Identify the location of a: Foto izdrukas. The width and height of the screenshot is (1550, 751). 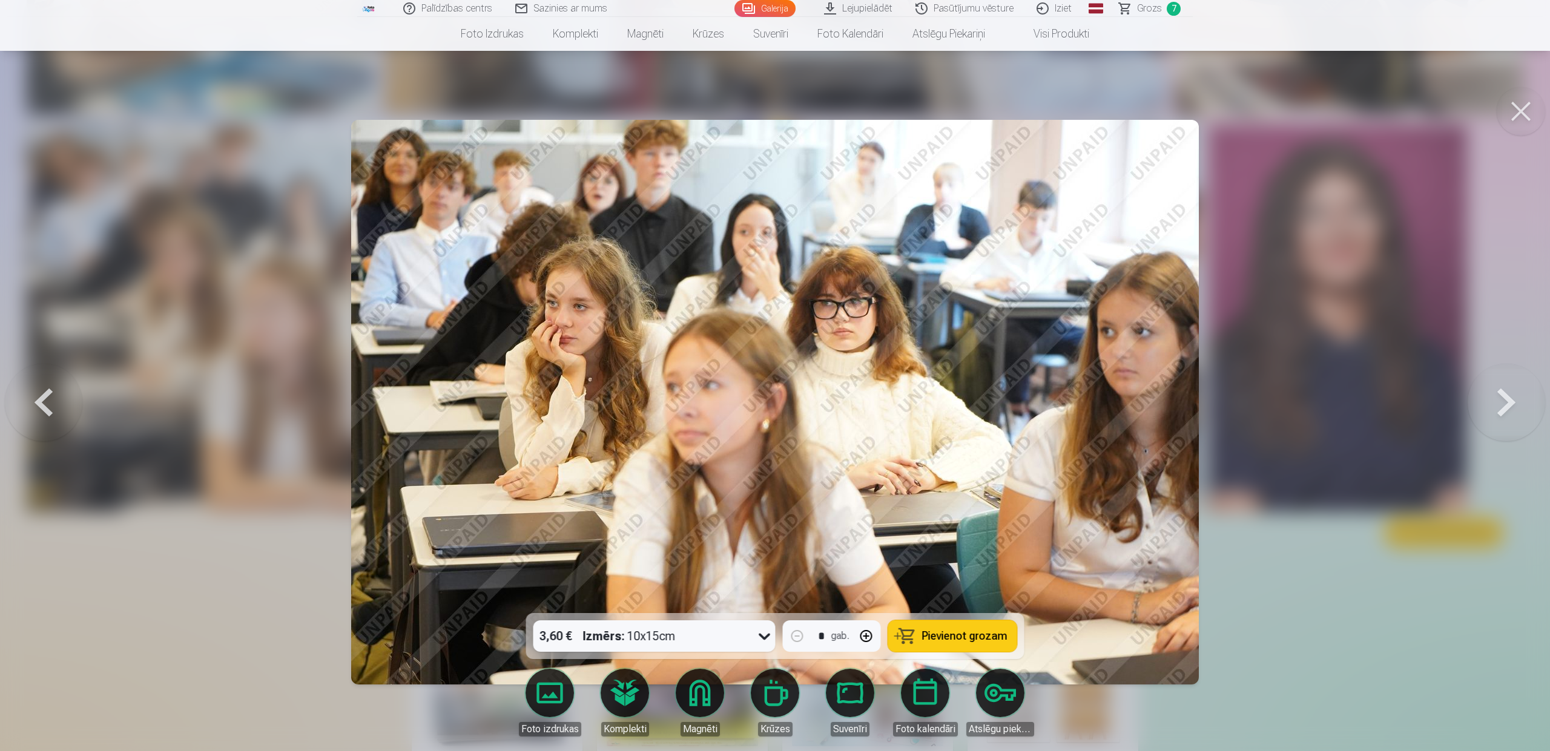
(492, 34).